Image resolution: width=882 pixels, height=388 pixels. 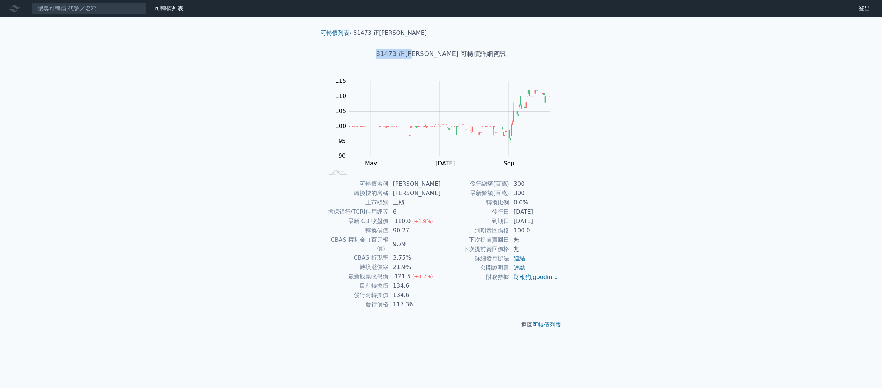 What do you see at coordinates (475, 212) in the screenshot?
I see `td: 發行日` at bounding box center [475, 212].